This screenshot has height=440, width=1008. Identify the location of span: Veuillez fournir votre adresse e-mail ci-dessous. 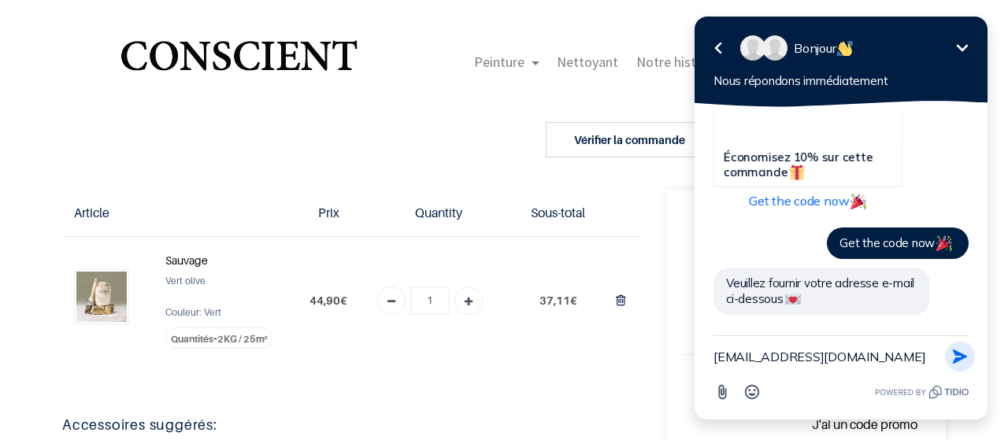
(147, 291).